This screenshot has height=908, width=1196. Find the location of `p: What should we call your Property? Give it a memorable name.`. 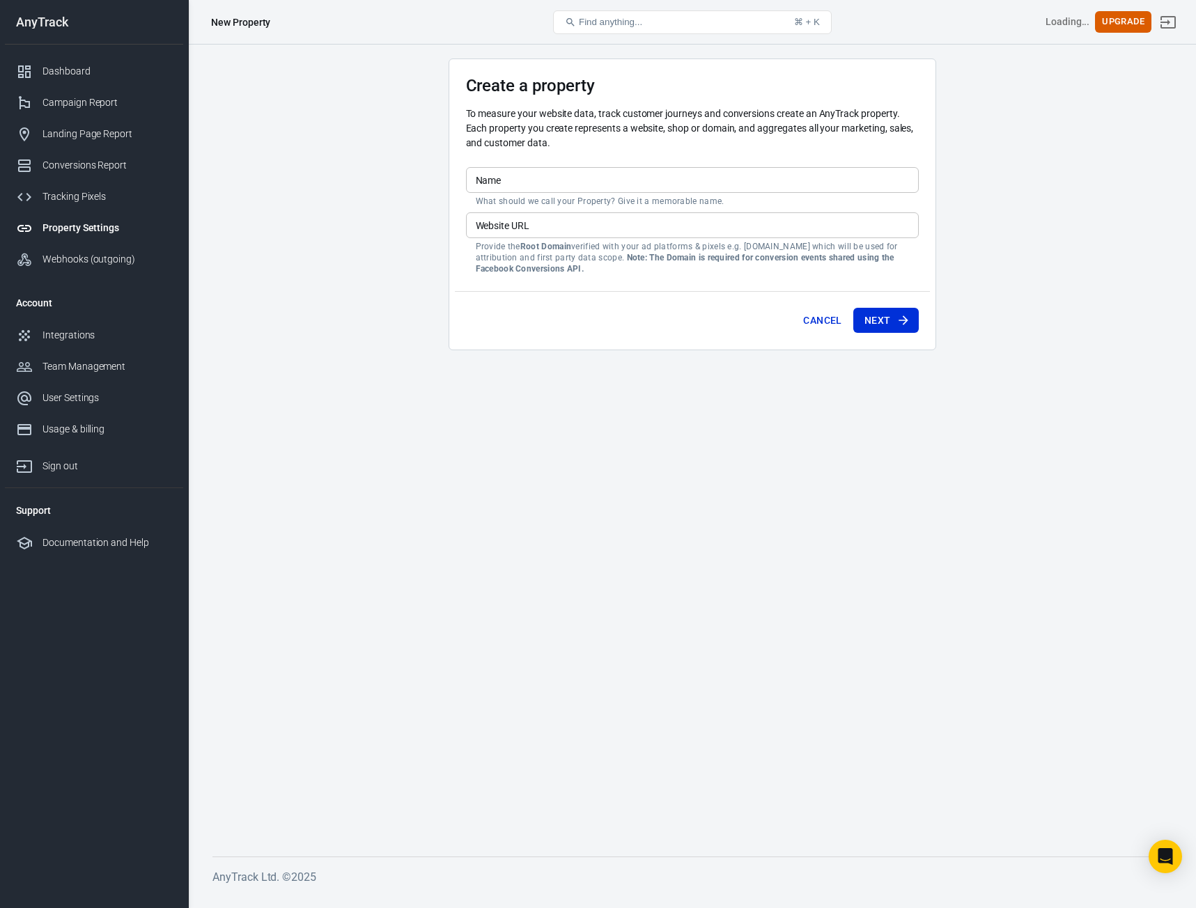

p: What should we call your Property? Give it a memorable name. is located at coordinates (693, 201).